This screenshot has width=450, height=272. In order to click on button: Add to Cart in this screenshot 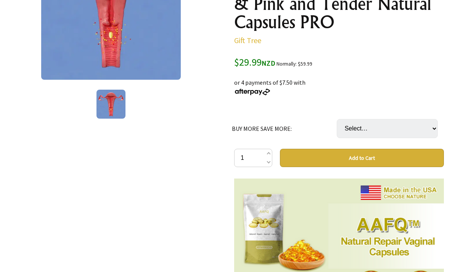, I will do `click(362, 158)`.